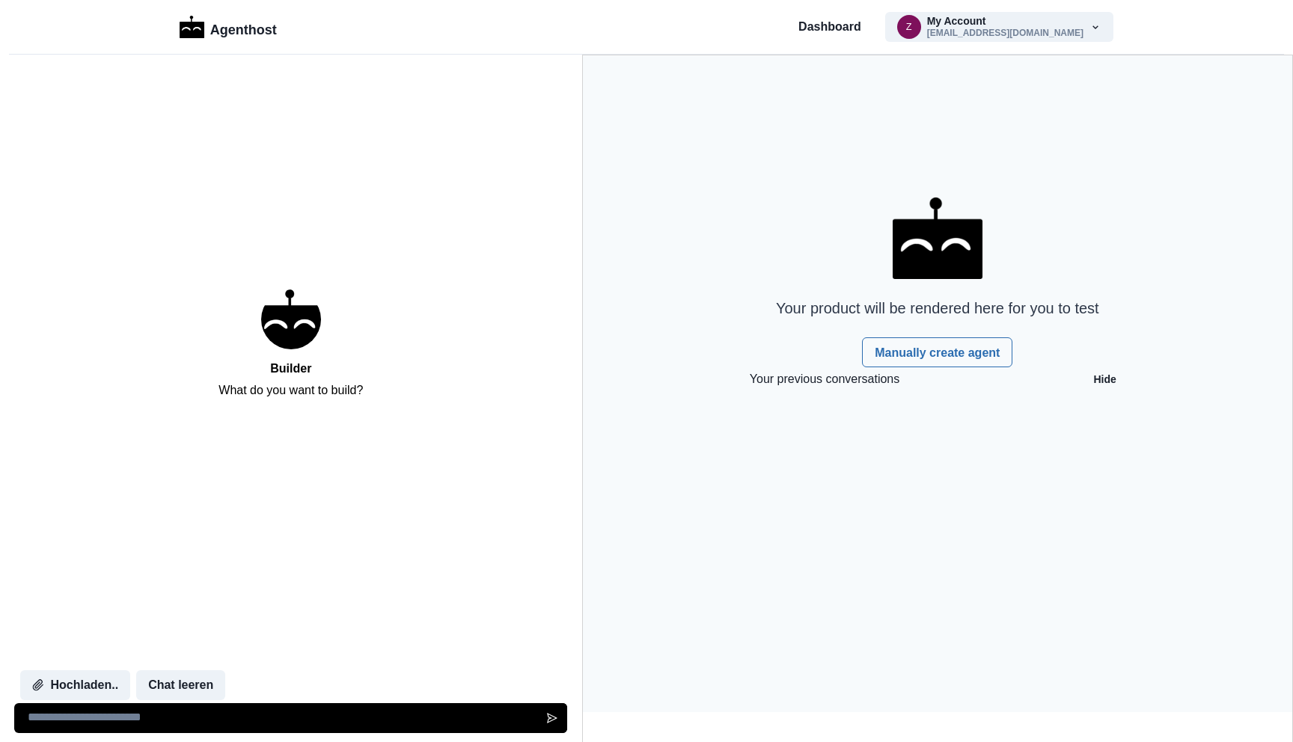  What do you see at coordinates (830, 27) in the screenshot?
I see `p: Dashboard` at bounding box center [830, 27].